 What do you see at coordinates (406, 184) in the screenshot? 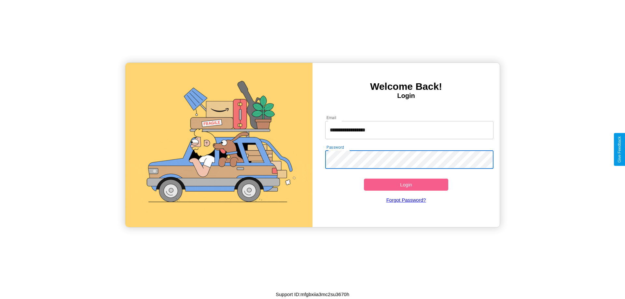
I see `button: Login` at bounding box center [406, 184].